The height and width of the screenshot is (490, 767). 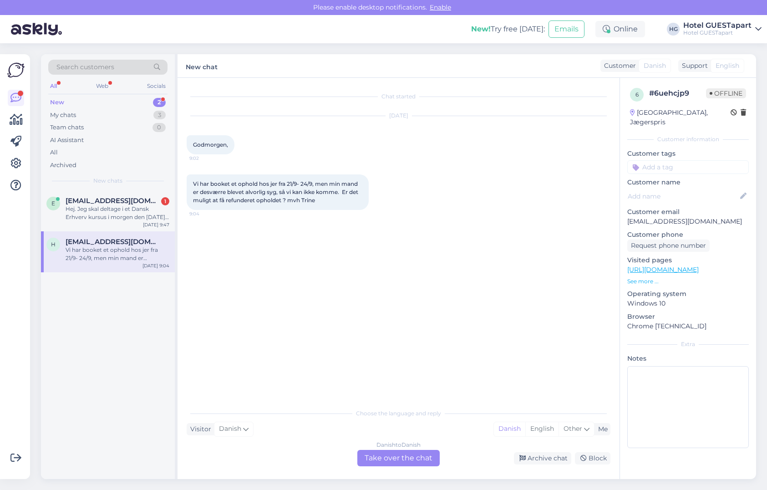 What do you see at coordinates (202, 66) in the screenshot?
I see `label: New chat` at bounding box center [202, 66].